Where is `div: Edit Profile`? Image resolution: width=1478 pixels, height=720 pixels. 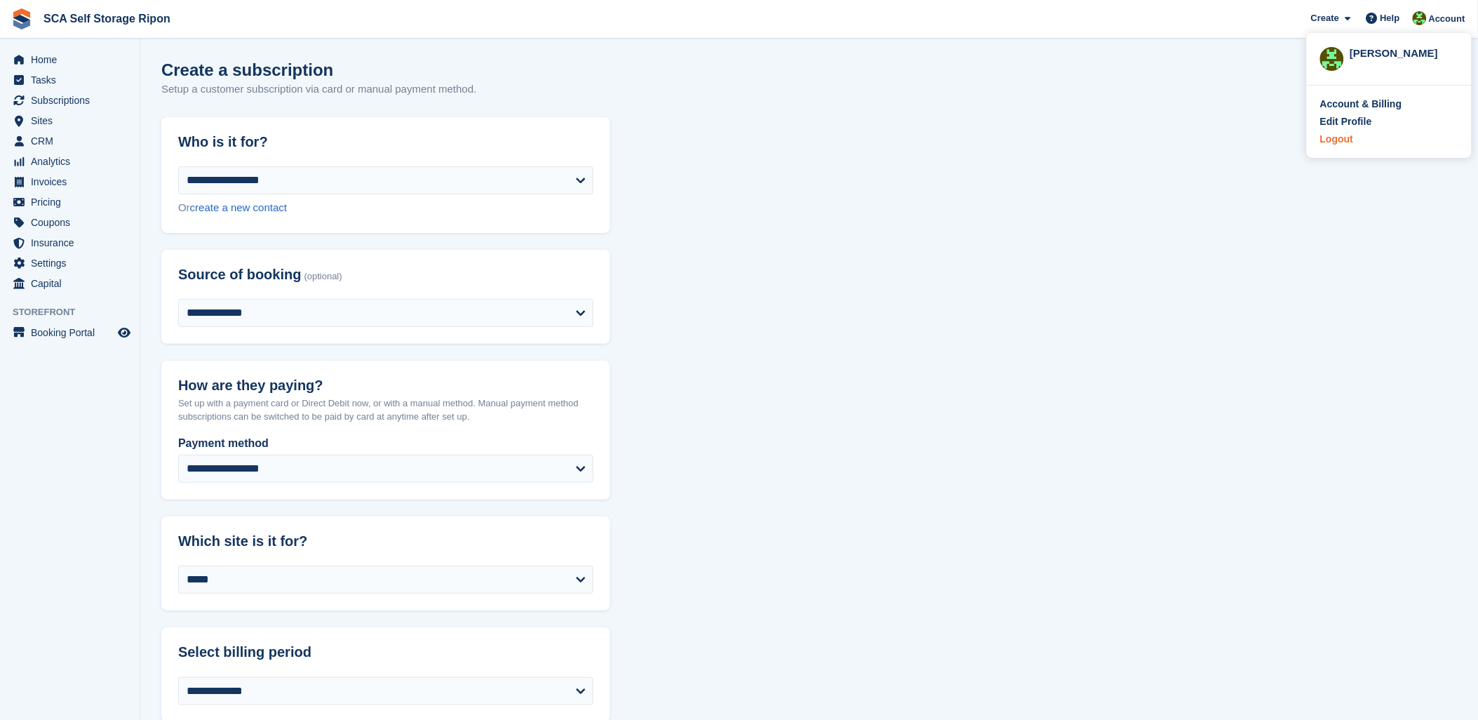
div: Edit Profile is located at coordinates (1346, 121).